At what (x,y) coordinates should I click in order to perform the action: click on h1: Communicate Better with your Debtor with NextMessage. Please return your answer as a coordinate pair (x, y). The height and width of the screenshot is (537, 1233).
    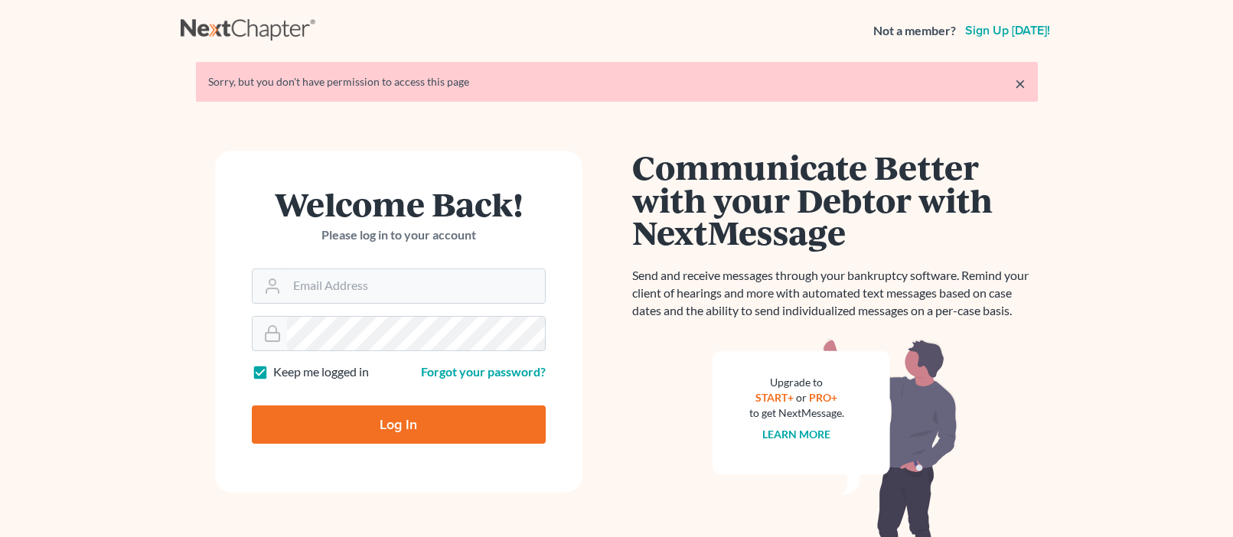
    Looking at the image, I should click on (835, 200).